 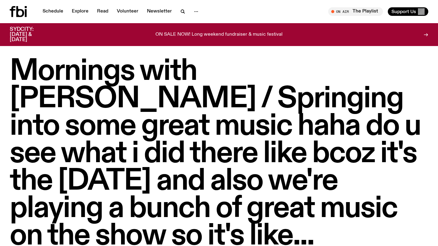 What do you see at coordinates (404, 12) in the screenshot?
I see `span: Support Us` at bounding box center [404, 12].